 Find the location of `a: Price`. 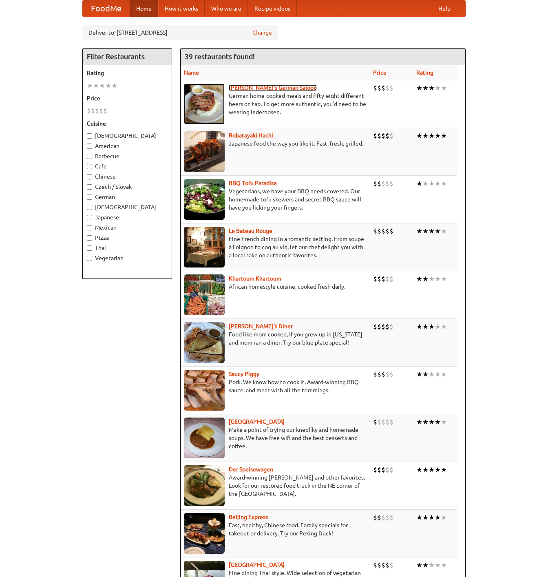

a: Price is located at coordinates (380, 73).